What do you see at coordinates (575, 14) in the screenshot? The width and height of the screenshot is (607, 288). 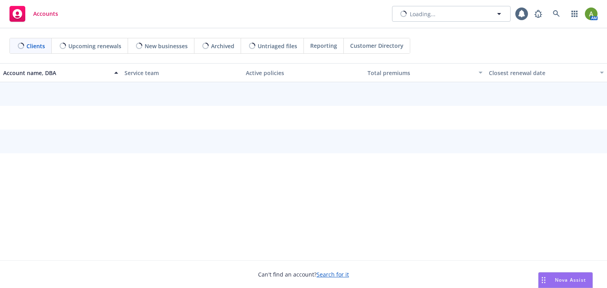 I see `a: Switch app` at bounding box center [575, 14].